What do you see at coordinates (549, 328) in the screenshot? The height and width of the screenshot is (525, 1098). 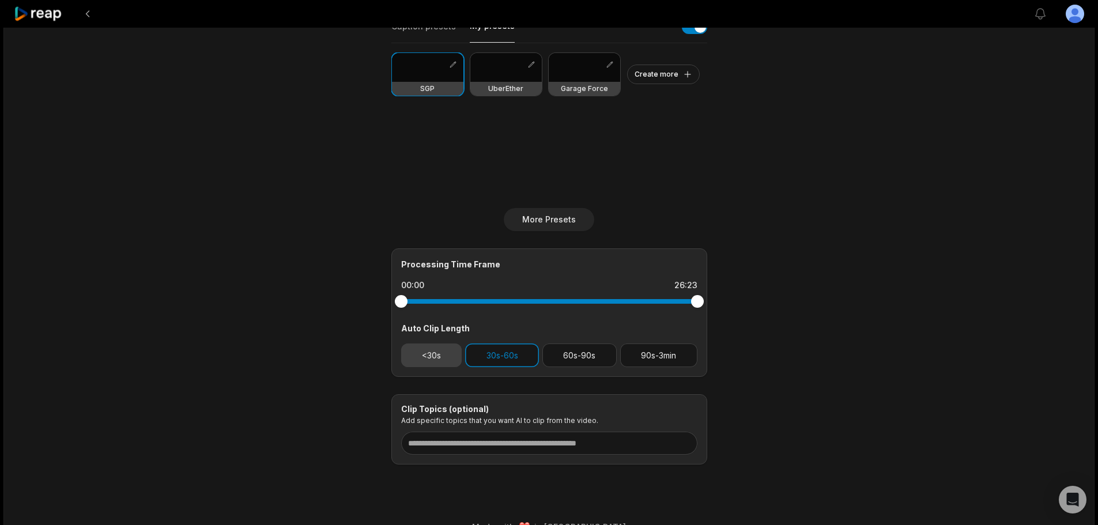 I see `div: Auto Clip Length` at bounding box center [549, 328].